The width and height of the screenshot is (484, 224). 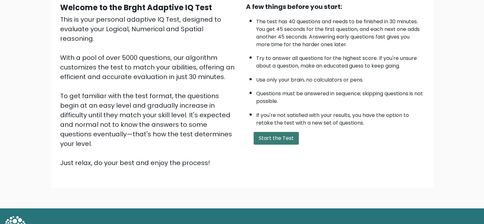 I want to click on li: The test has 40 questions and needs to be finished in 30 minutes. You get 45 seconds for the firs..., so click(x=340, y=32).